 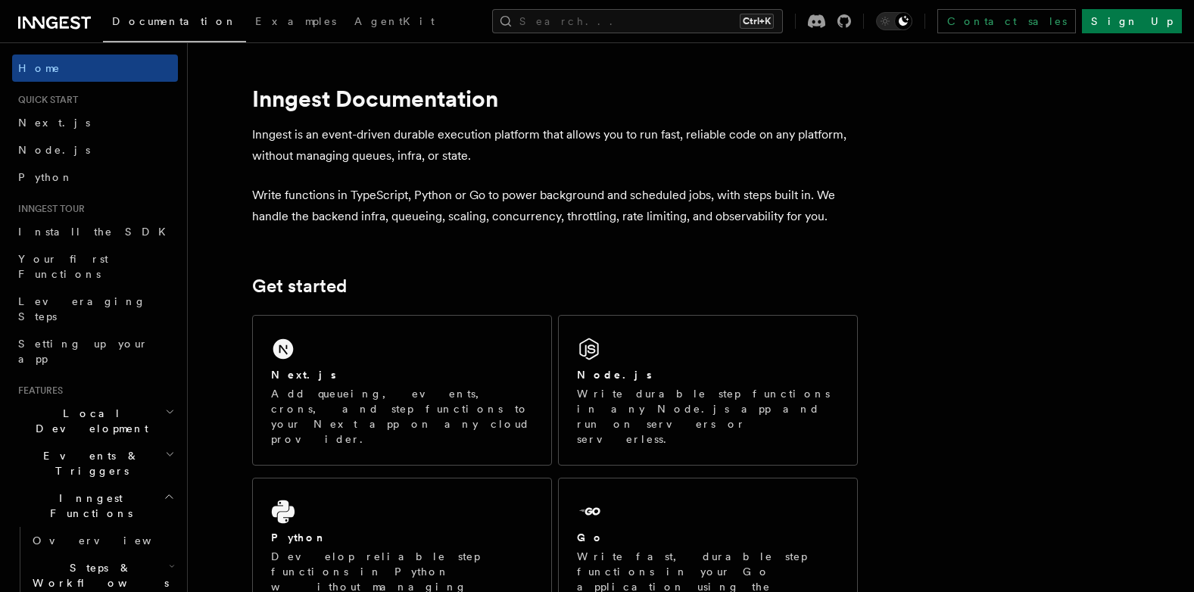 I want to click on a: Next.js, so click(x=95, y=123).